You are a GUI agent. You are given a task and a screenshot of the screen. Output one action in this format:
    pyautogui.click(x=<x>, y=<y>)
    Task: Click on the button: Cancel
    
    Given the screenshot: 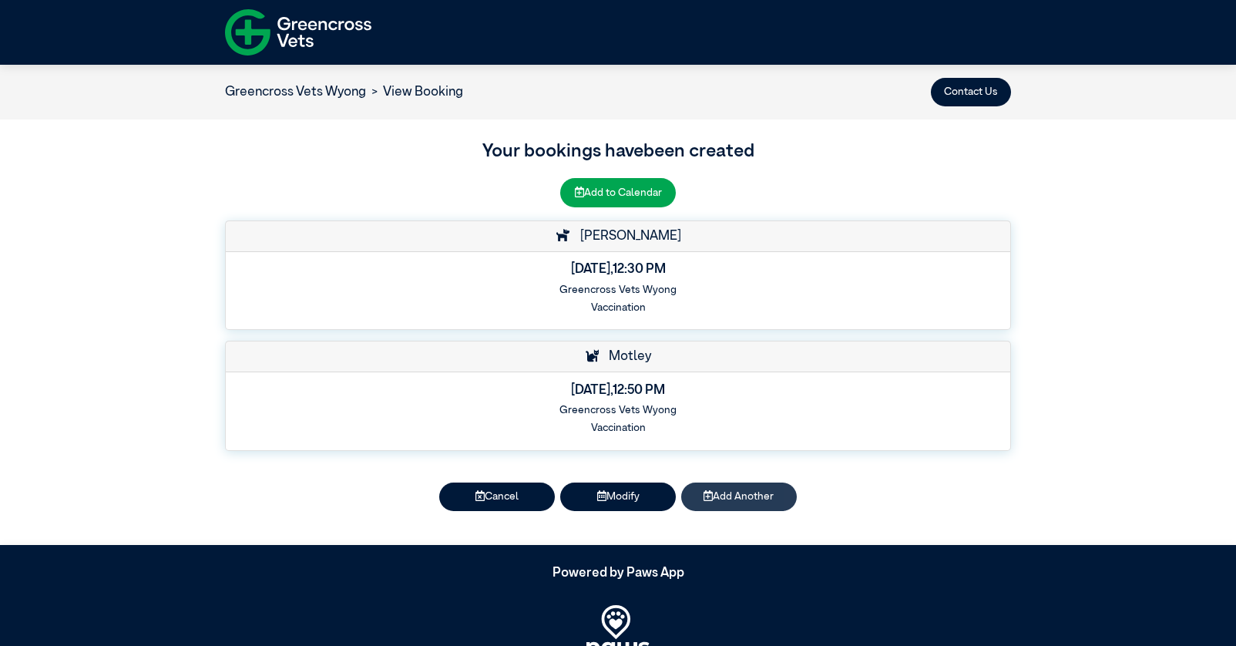 What is the action you would take?
    pyautogui.click(x=497, y=496)
    